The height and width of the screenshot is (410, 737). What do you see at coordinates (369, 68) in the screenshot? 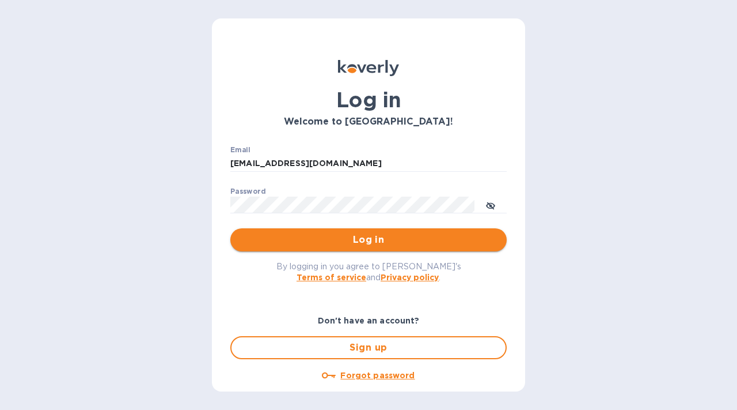
I see `img: Koverly` at bounding box center [369, 68].